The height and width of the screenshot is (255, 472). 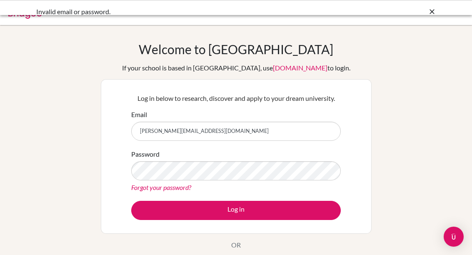 I want to click on button: Log in, so click(x=236, y=210).